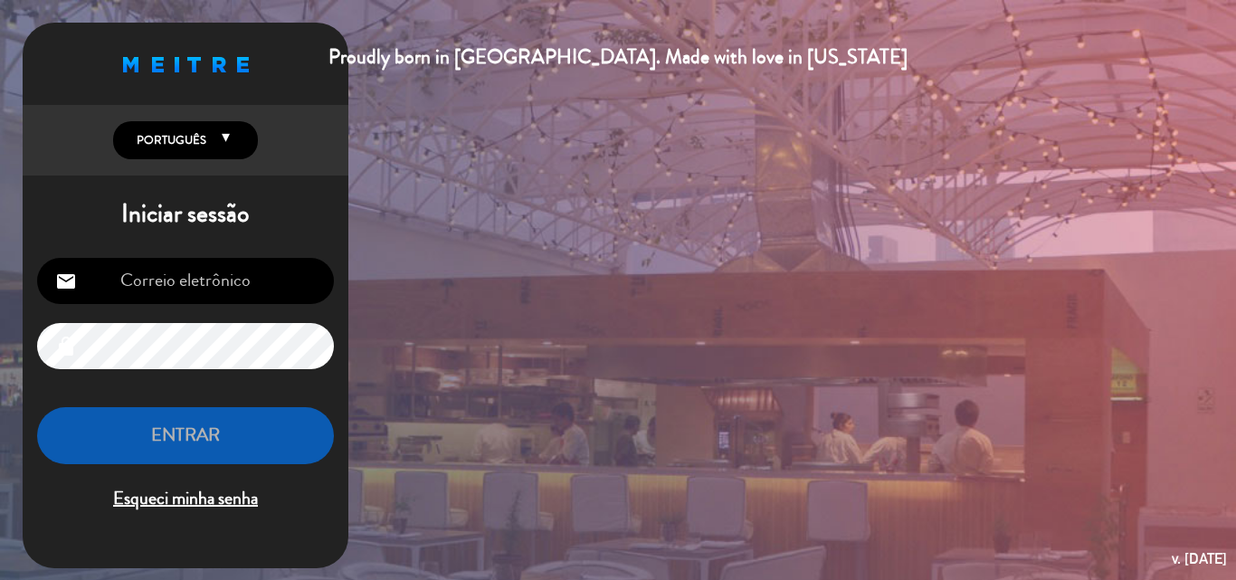  Describe the element at coordinates (185, 280) in the screenshot. I see `input: Correio eletrônico` at that location.